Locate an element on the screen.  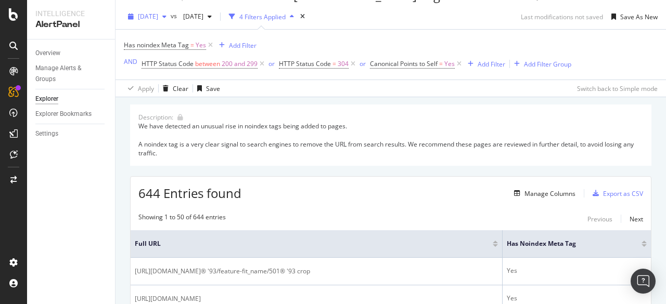
button: 4 Filters Applied is located at coordinates (261, 17).